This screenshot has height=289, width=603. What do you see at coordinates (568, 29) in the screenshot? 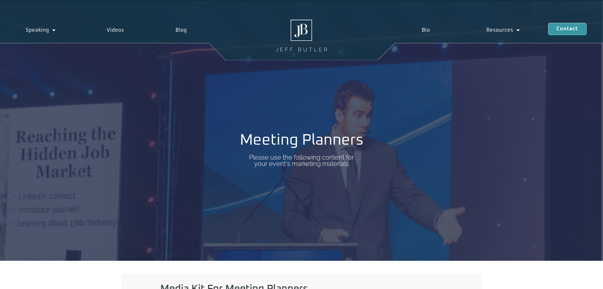
I see `a: Contact` at bounding box center [568, 29].